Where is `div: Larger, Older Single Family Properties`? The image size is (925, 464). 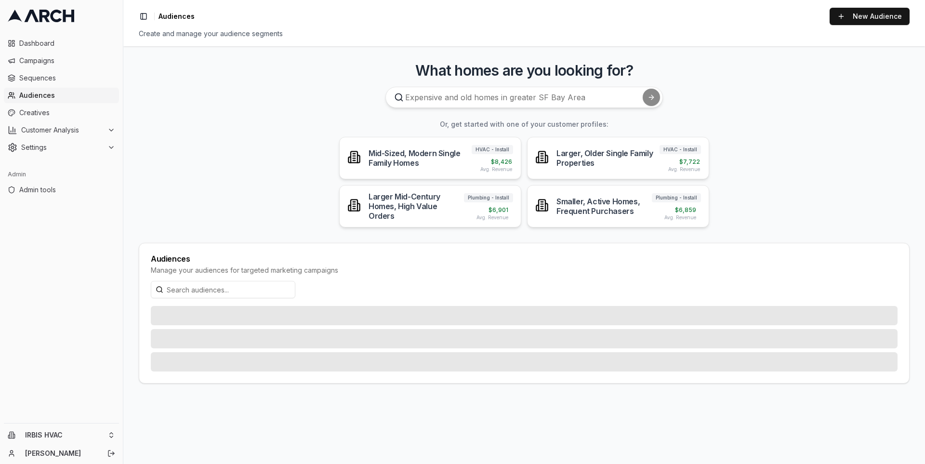
div: Larger, Older Single Family Properties is located at coordinates (608, 158).